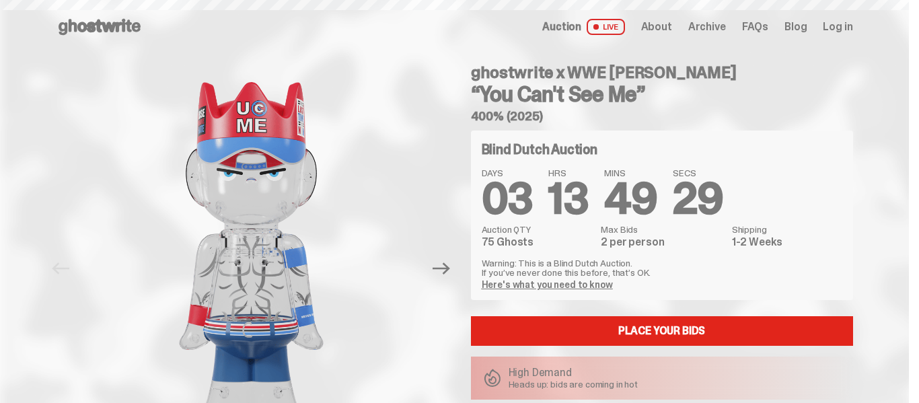  Describe the element at coordinates (568, 173) in the screenshot. I see `span: HRS` at that location.